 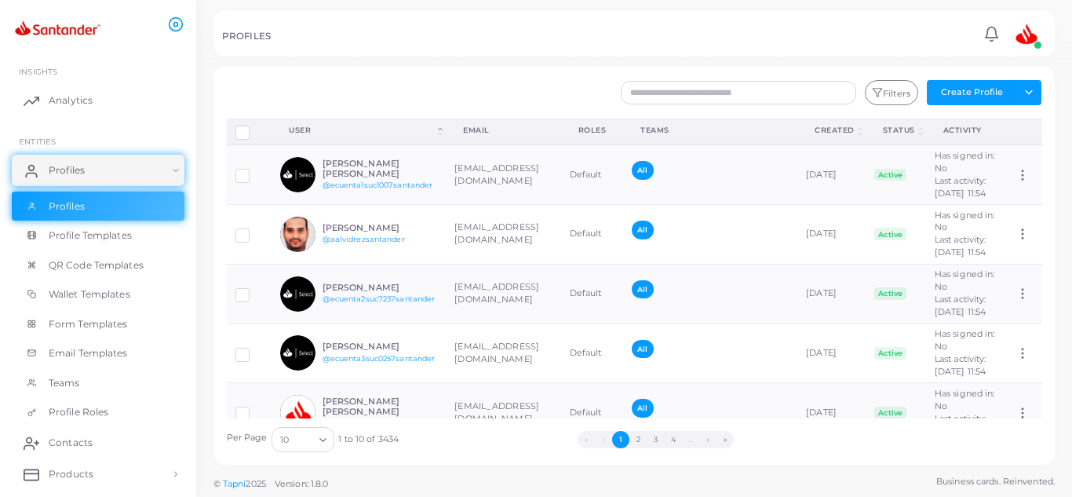 What do you see at coordinates (301, 483) in the screenshot?
I see `span: Version: 1.8.0` at bounding box center [301, 483].